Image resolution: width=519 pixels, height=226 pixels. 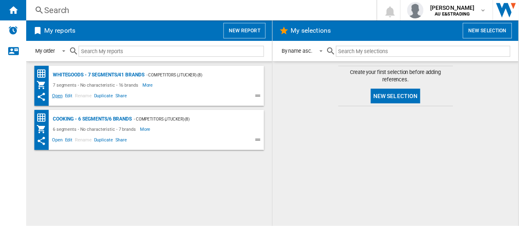 What do you see at coordinates (171, 51) in the screenshot?
I see `input: Search My reports` at bounding box center [171, 51].